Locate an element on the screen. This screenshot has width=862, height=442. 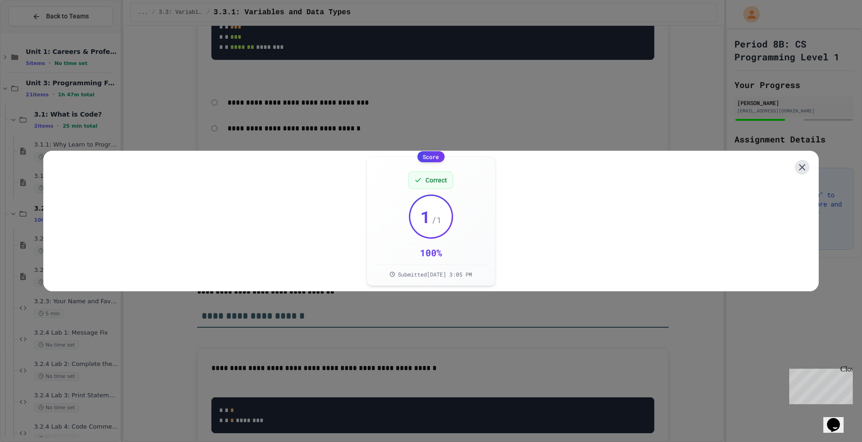
span: Correct is located at coordinates (436, 180).